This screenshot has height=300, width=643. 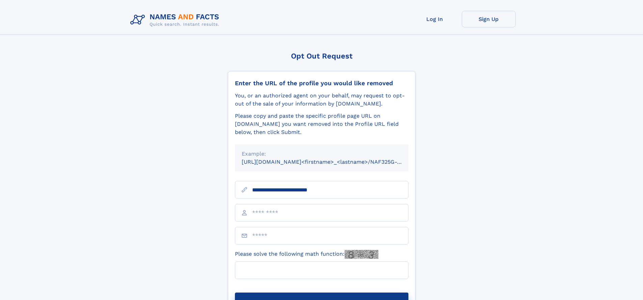 What do you see at coordinates (322, 100) in the screenshot?
I see `div: You, or an authorized agent on your behalf, may request to opt-out of the sale of your informatio...` at bounding box center [322, 100].